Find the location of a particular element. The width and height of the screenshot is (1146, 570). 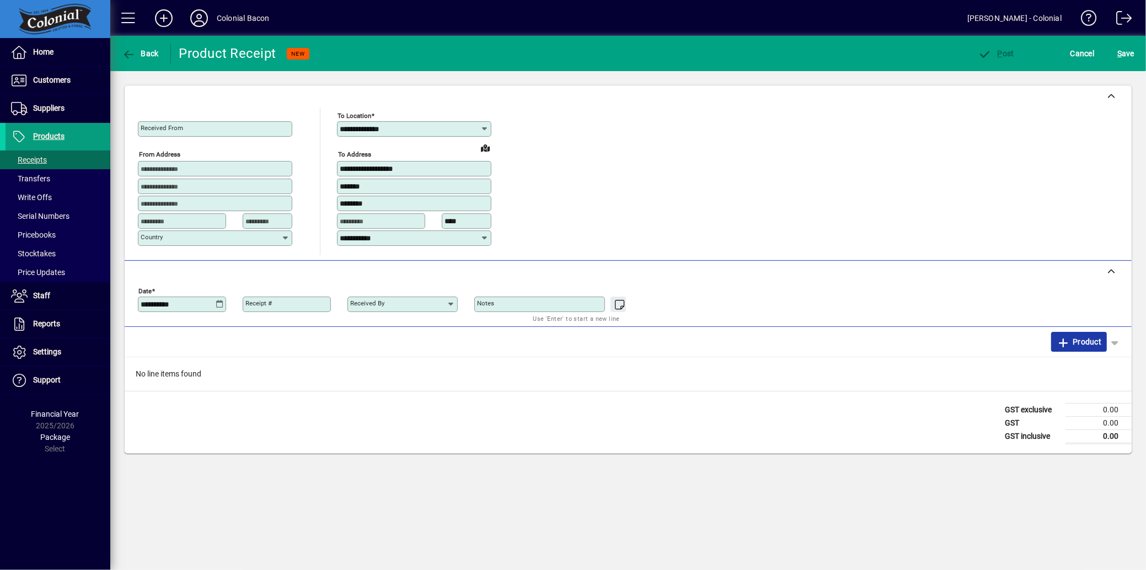

span: Stocktakes is located at coordinates (33, 254).